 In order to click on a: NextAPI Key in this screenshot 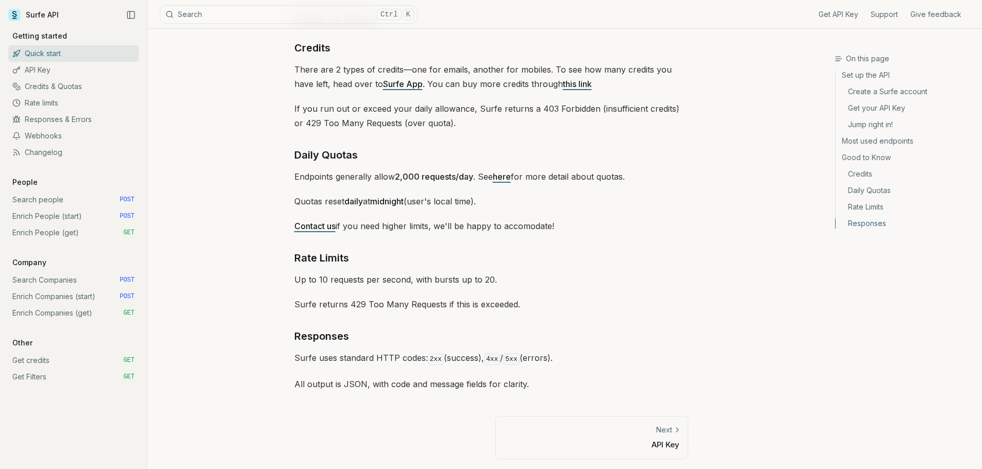, I will do `click(592, 437)`.